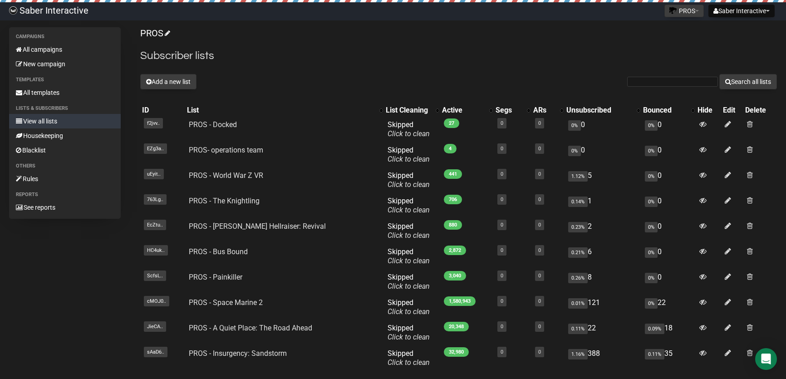  What do you see at coordinates (732, 110) in the screenshot?
I see `th: Edit: No sort applied, sorting is disabled` at bounding box center [732, 110].